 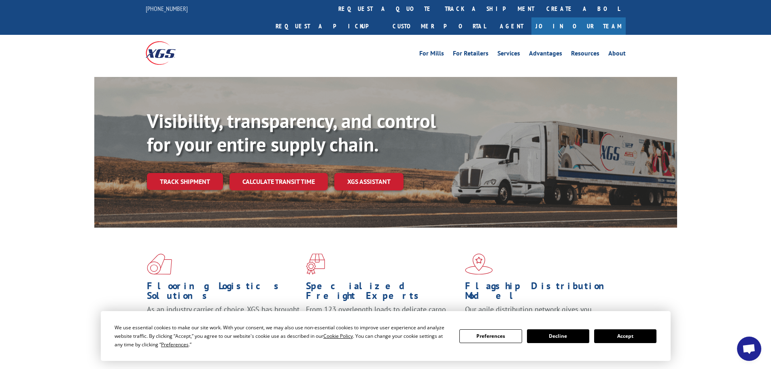 I want to click on a: Request a pickup, so click(x=328, y=26).